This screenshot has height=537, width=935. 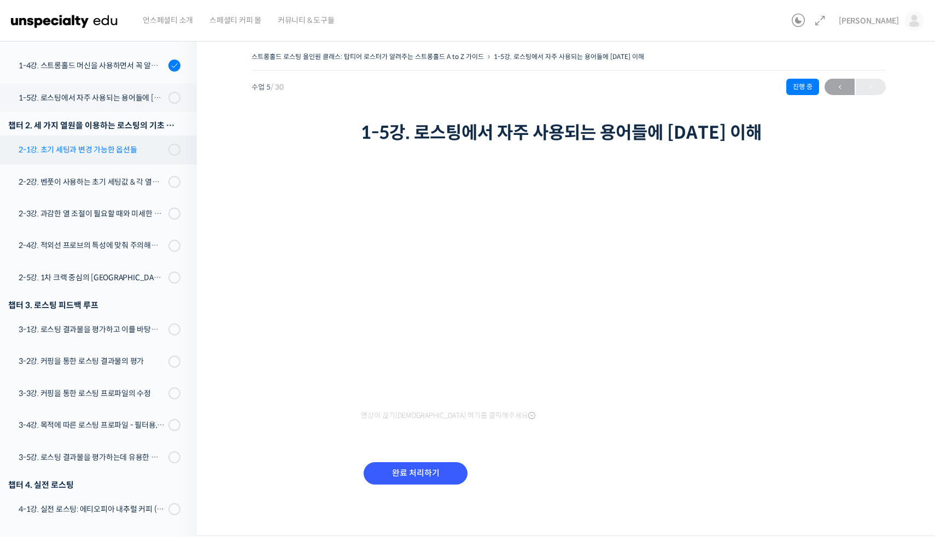 I want to click on span: / 30, so click(x=277, y=87).